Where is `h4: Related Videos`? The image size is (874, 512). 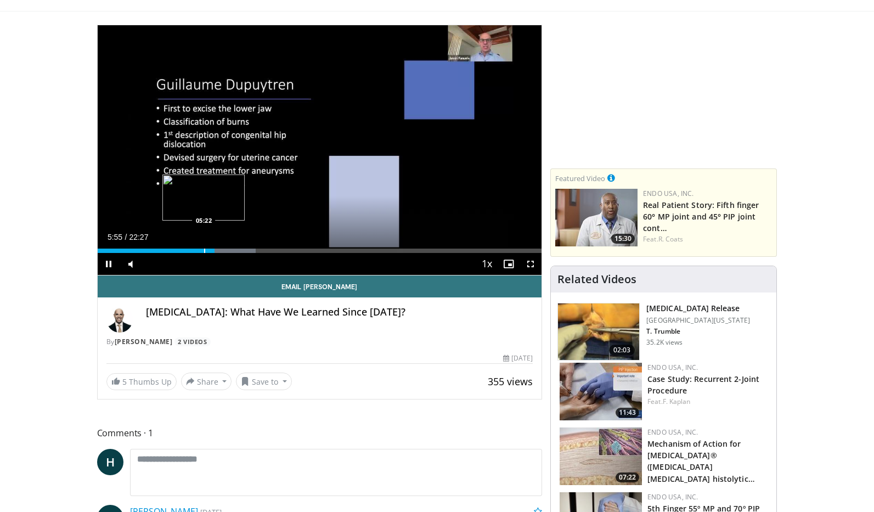 h4: Related Videos is located at coordinates (597, 279).